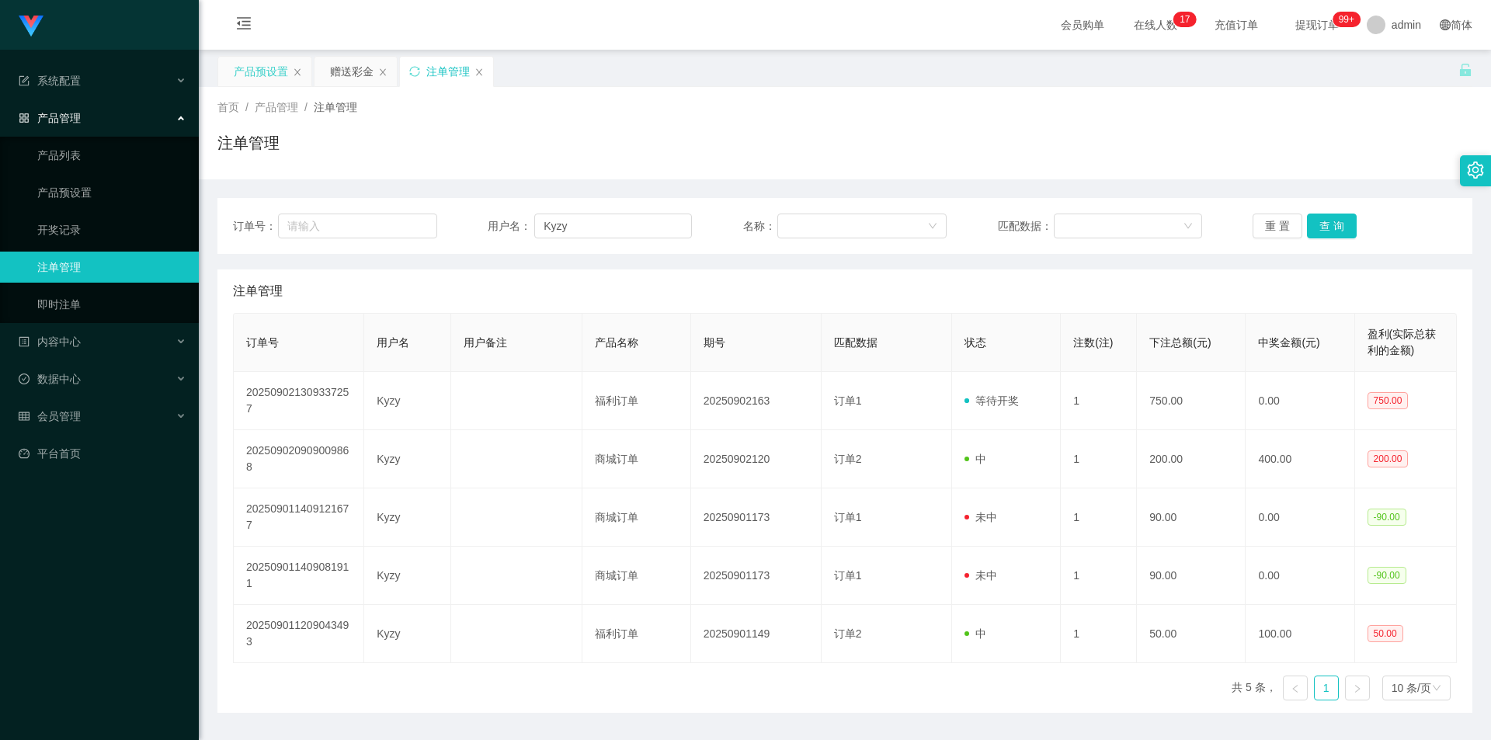 This screenshot has width=1491, height=740. I want to click on span: 首页, so click(228, 107).